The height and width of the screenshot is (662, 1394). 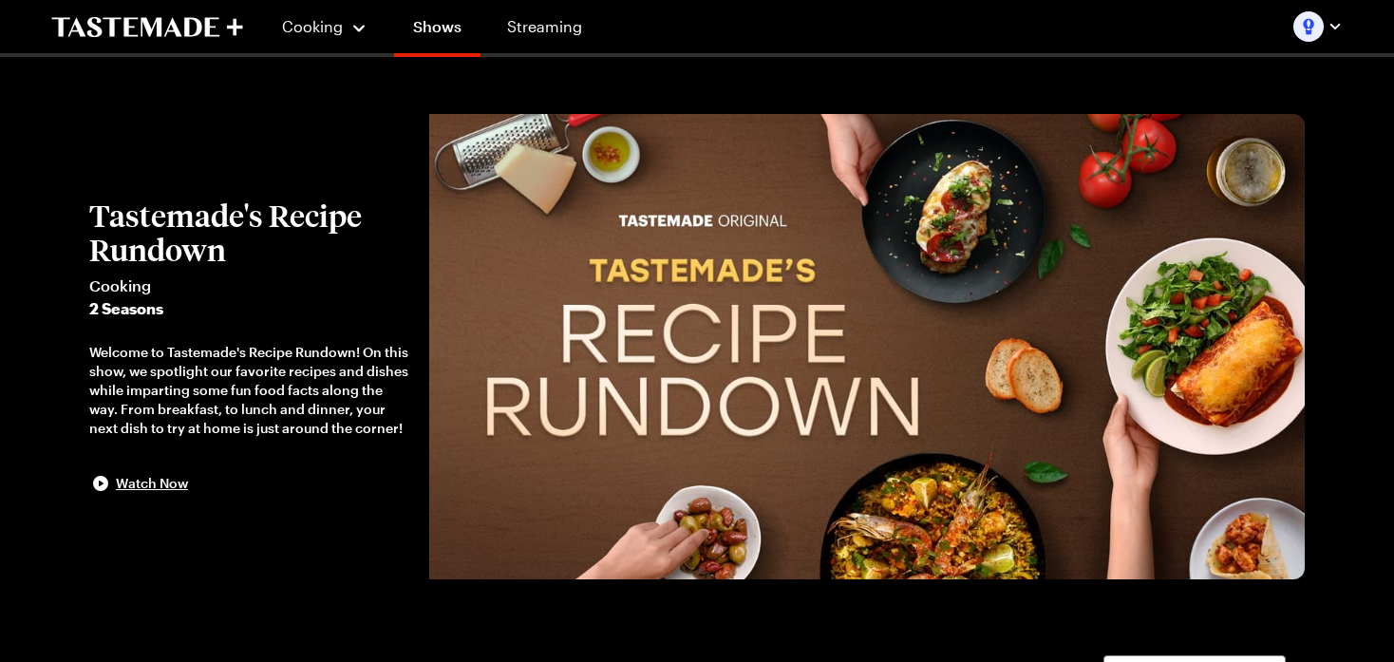 What do you see at coordinates (250, 309) in the screenshot?
I see `span: 2 Seasons` at bounding box center [250, 309].